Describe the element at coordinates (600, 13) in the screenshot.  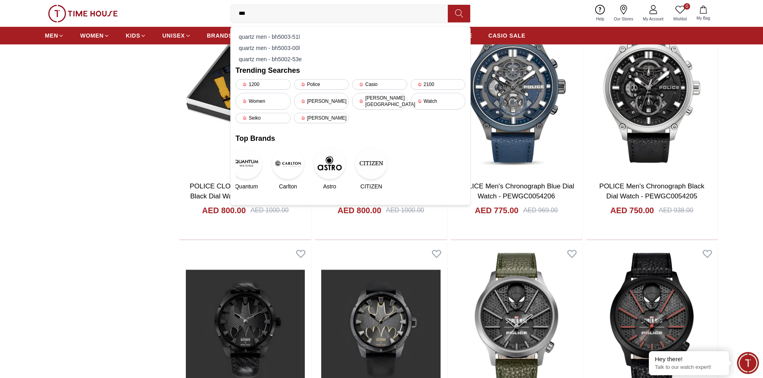
I see `a: Help` at that location.